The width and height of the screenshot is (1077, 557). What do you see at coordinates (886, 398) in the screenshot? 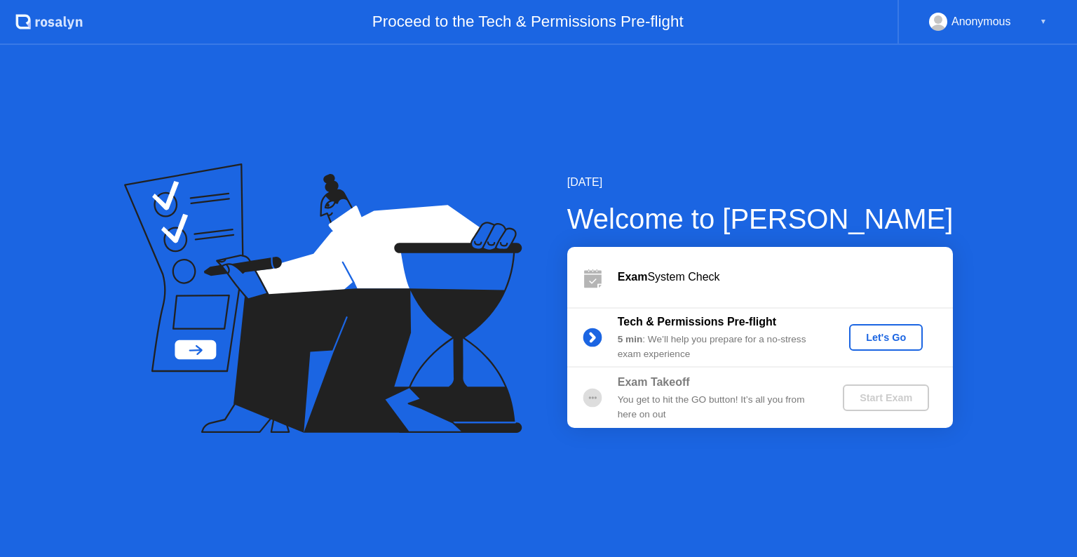
I see `button: Start Exam` at bounding box center [886, 398].